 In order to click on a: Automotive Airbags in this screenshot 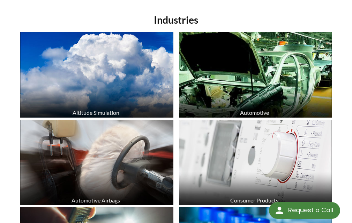, I will do `click(97, 163)`.